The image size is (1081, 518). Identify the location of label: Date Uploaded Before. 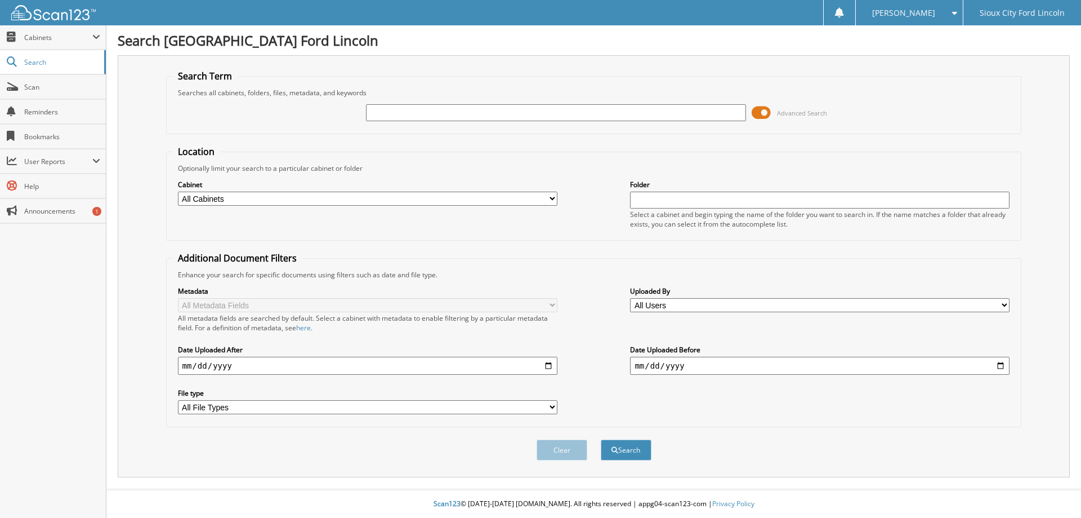
(820, 349).